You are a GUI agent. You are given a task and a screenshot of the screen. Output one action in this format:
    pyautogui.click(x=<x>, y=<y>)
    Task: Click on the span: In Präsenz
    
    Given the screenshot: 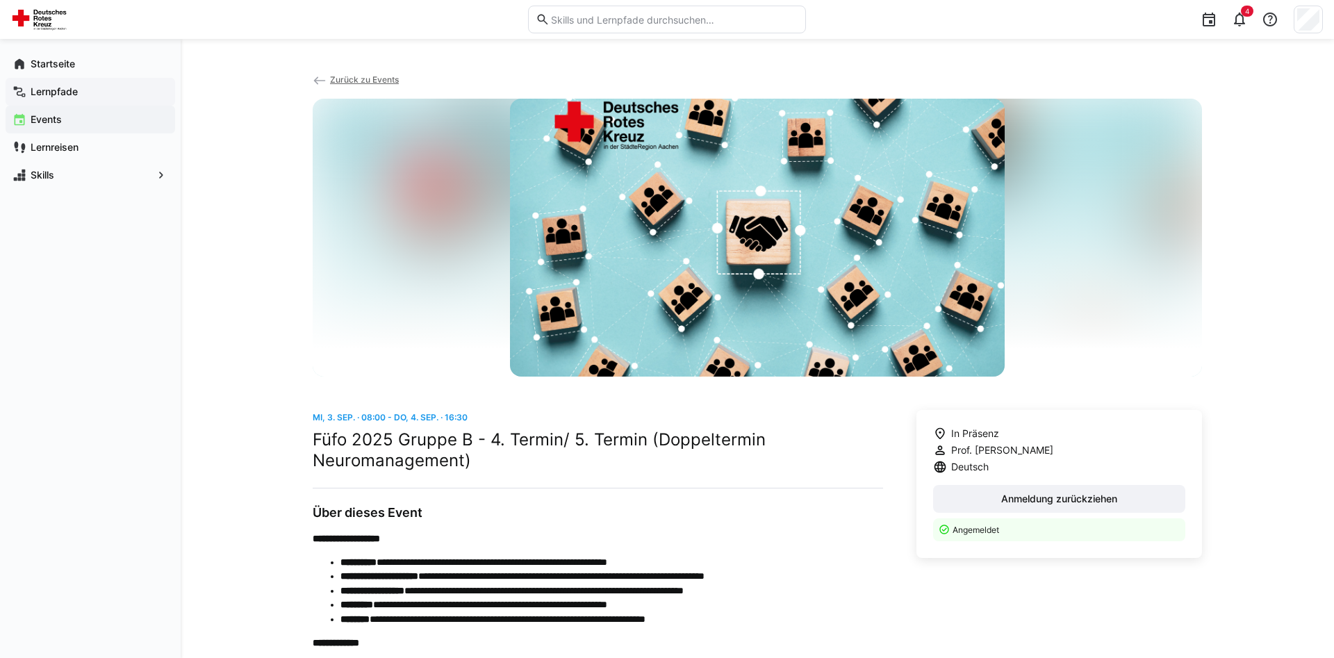 What is the action you would take?
    pyautogui.click(x=975, y=434)
    